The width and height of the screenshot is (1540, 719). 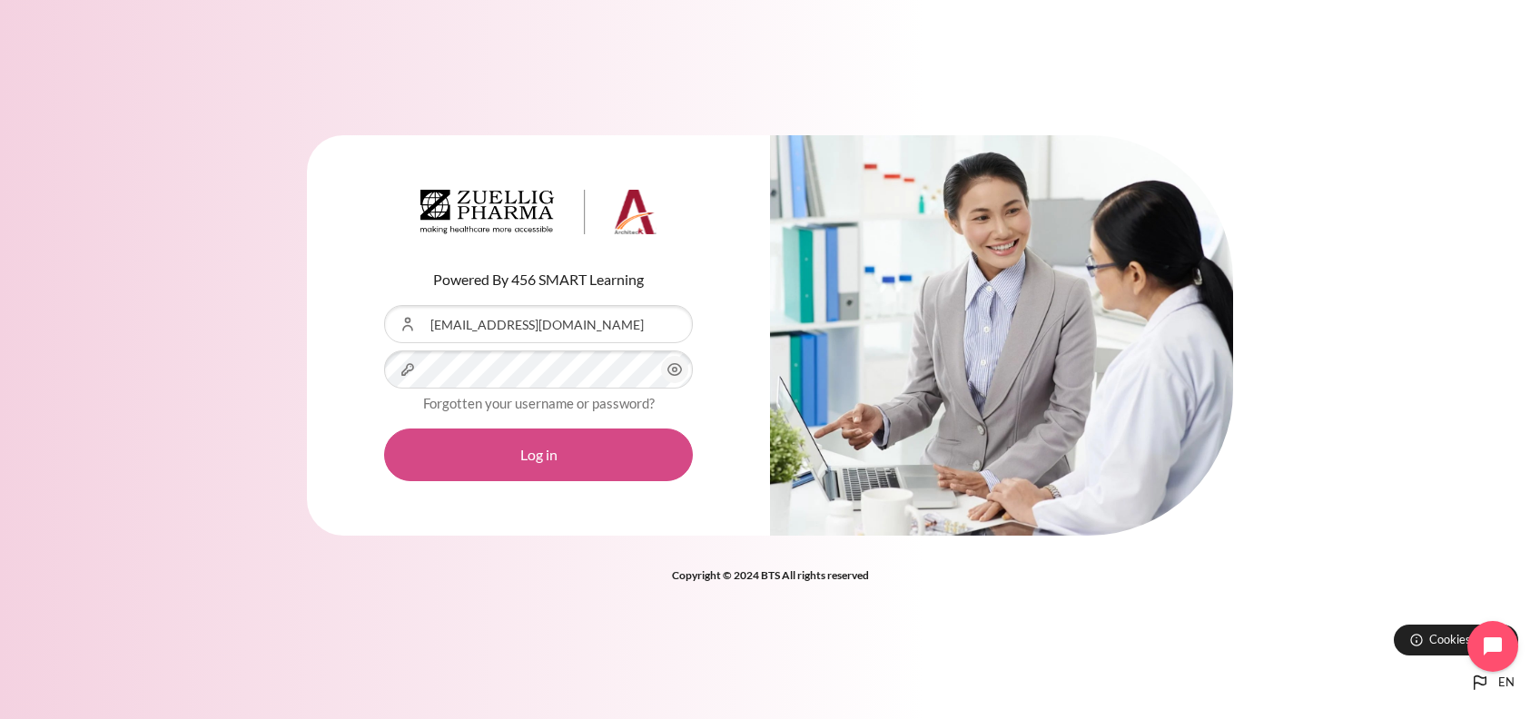 I want to click on strong: Copyright © 2024 BTS All rights reserved, so click(x=770, y=575).